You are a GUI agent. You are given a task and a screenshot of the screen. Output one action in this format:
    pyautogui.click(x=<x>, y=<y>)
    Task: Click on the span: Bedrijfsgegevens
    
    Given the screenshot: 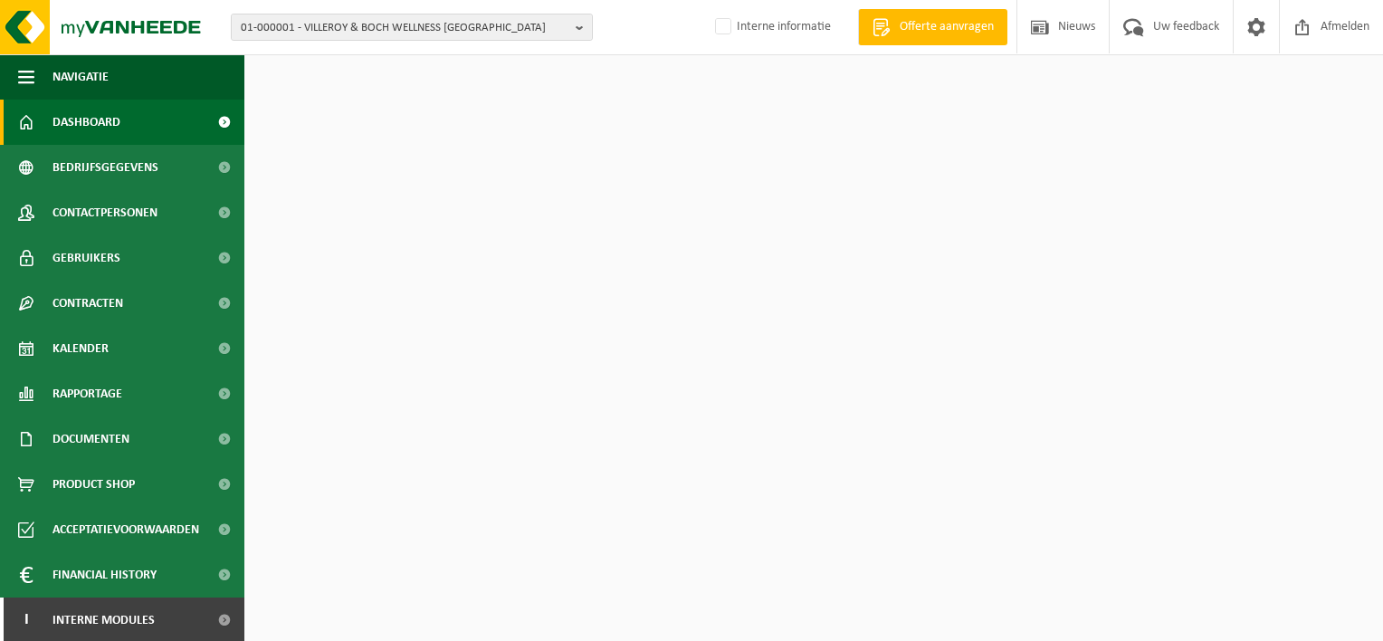 What is the action you would take?
    pyautogui.click(x=105, y=167)
    